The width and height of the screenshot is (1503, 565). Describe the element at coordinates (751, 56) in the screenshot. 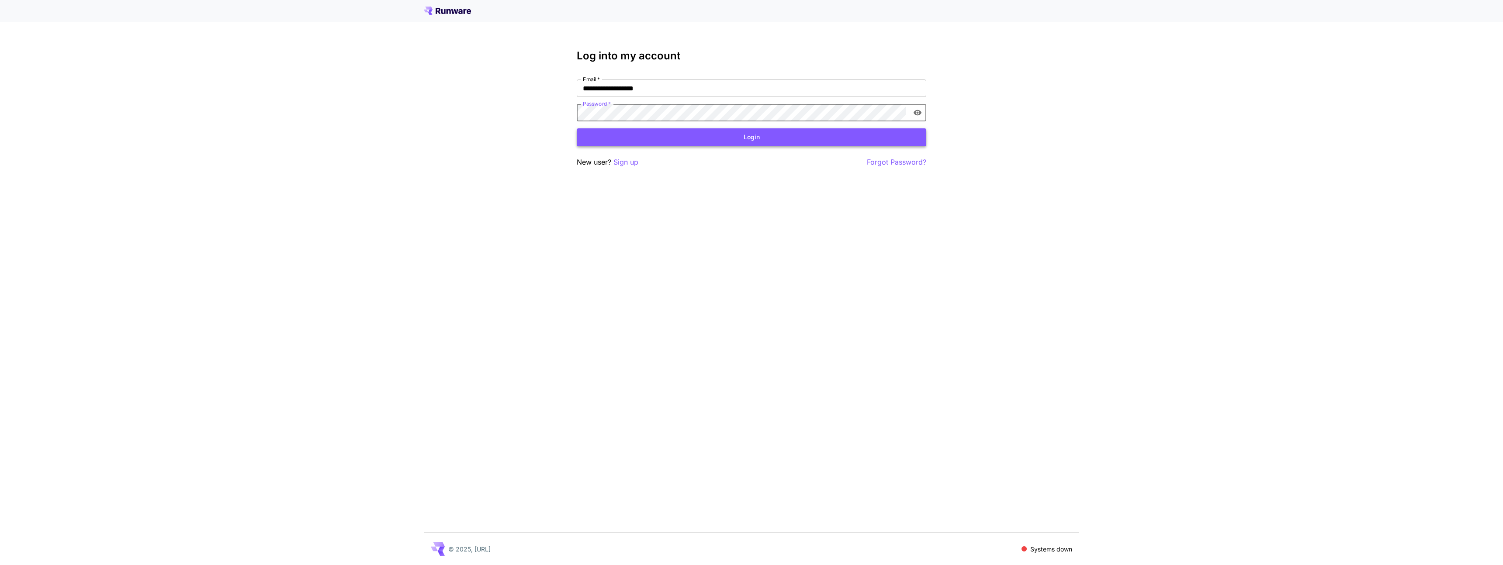

I see `h3: Log into my account` at that location.